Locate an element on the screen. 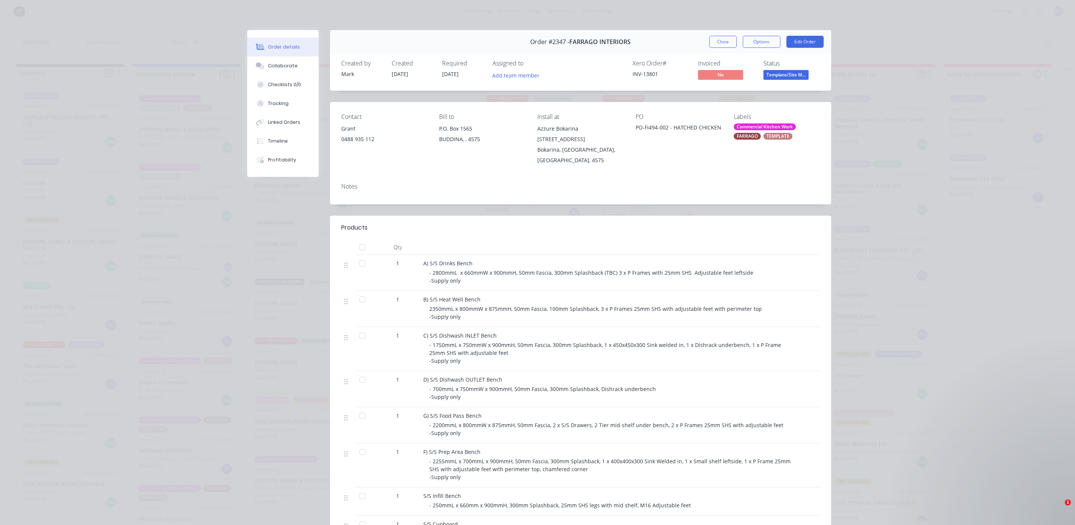  span: S/S Infill Bench is located at coordinates (442, 495).